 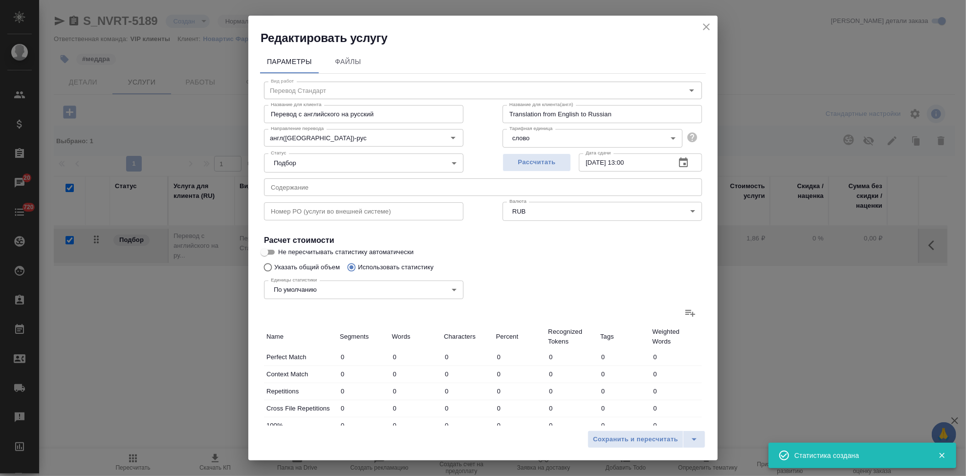 What do you see at coordinates (690, 313) in the screenshot?
I see `label: Добавить статистику` at bounding box center [690, 313].